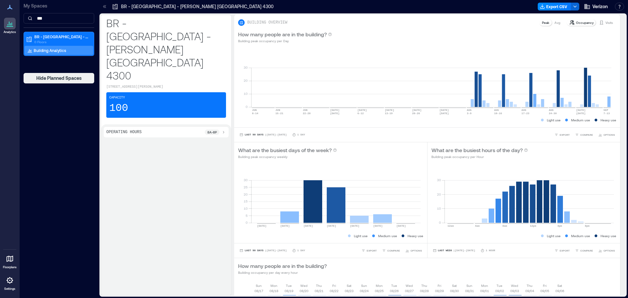 The image size is (628, 298). I want to click on p: 08/27, so click(409, 291).